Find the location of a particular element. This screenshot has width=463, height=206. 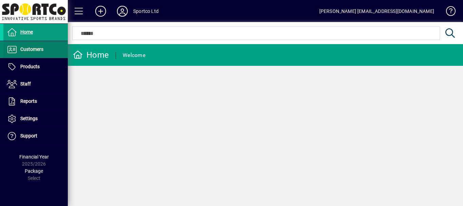

button: Add is located at coordinates (101, 11).